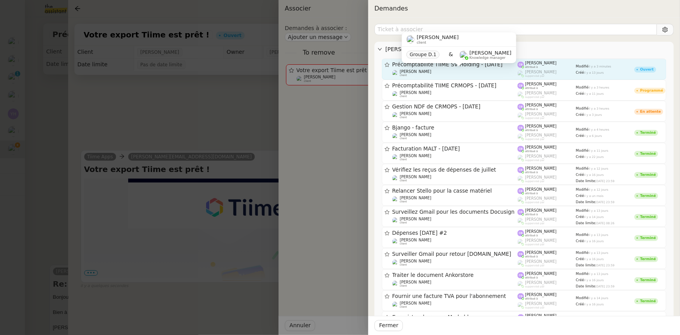 The width and height of the screenshot is (680, 335). I want to click on span: Vérifiez les reçus de dépenses de juillet, so click(455, 170).